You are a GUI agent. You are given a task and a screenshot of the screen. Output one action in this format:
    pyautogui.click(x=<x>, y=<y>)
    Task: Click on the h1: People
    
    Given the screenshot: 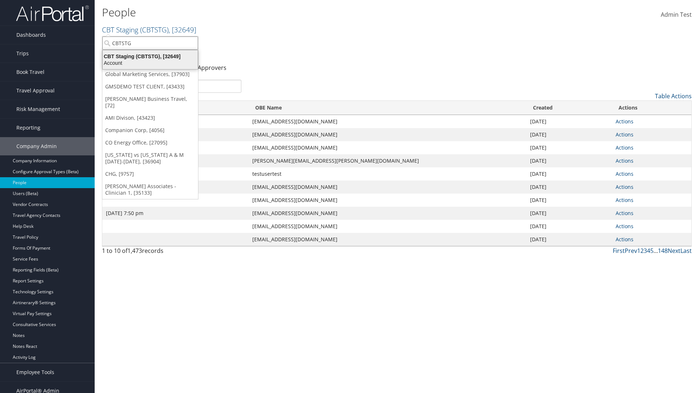 What is the action you would take?
    pyautogui.click(x=299, y=12)
    